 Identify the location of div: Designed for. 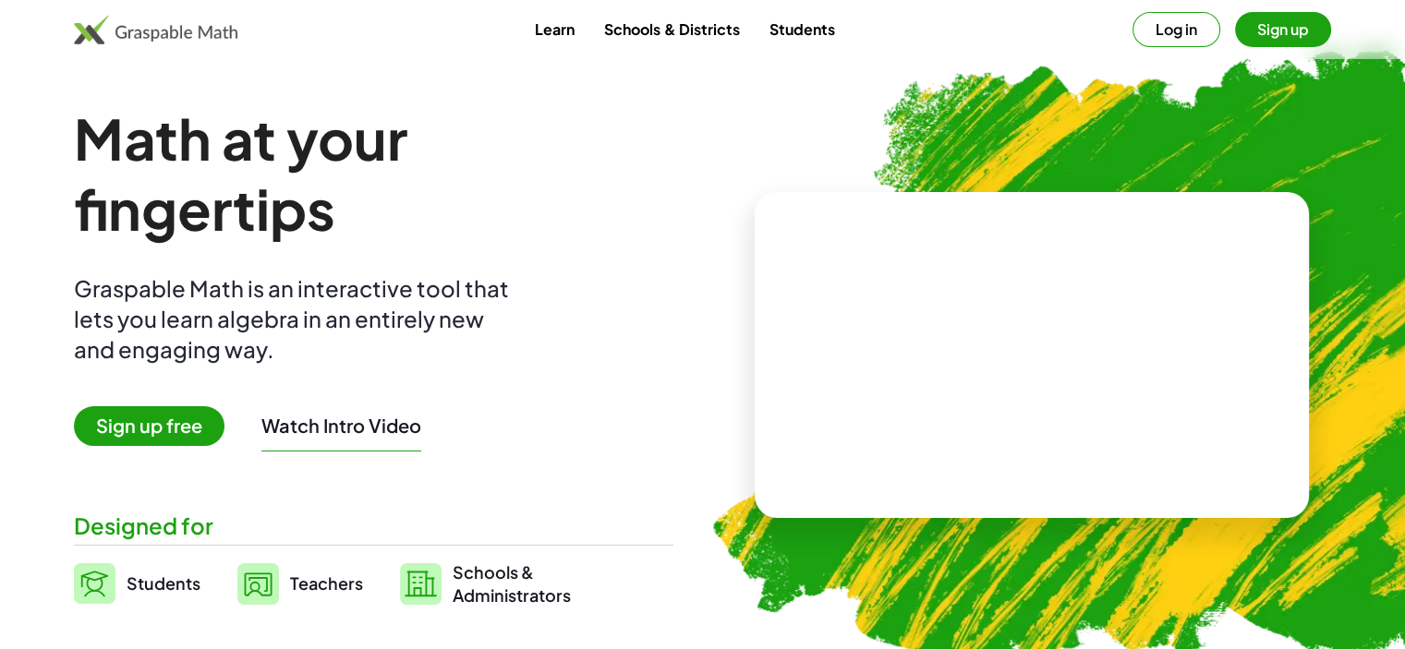
(373, 525).